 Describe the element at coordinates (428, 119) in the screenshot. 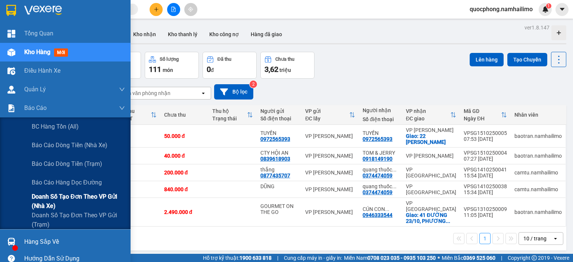

I see `div: ĐC giao` at that location.